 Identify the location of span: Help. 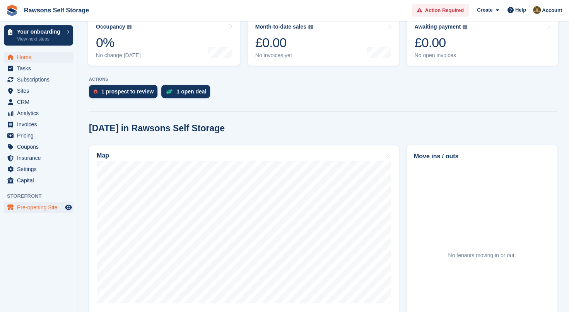
(521, 10).